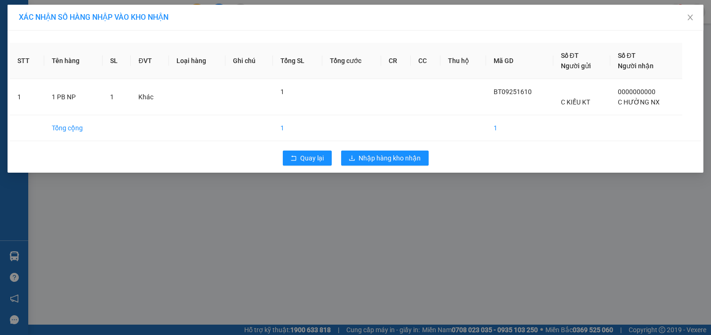 This screenshot has width=711, height=335. I want to click on th: Tên hàng, so click(73, 61).